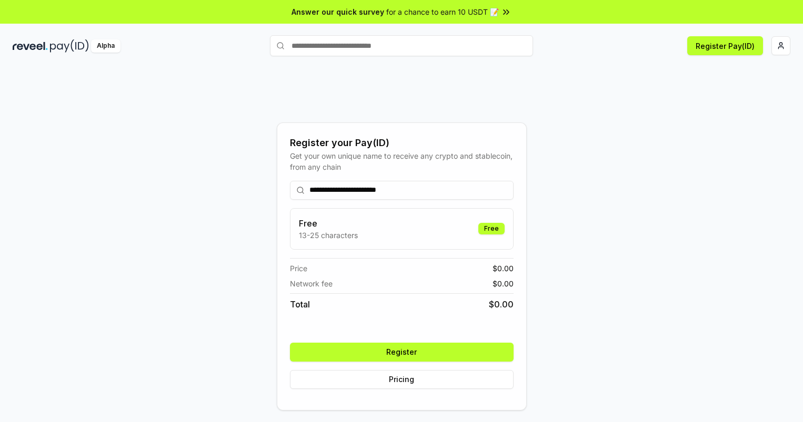 This screenshot has width=803, height=422. I want to click on img: pay_id, so click(69, 46).